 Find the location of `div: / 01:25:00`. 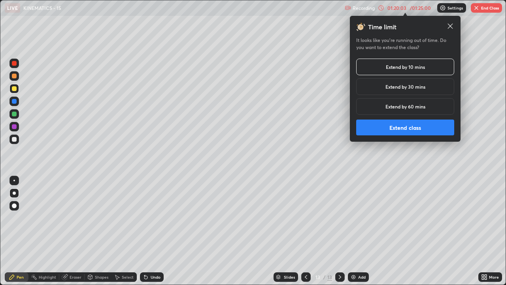

div: / 01:25:00 is located at coordinates (420, 8).